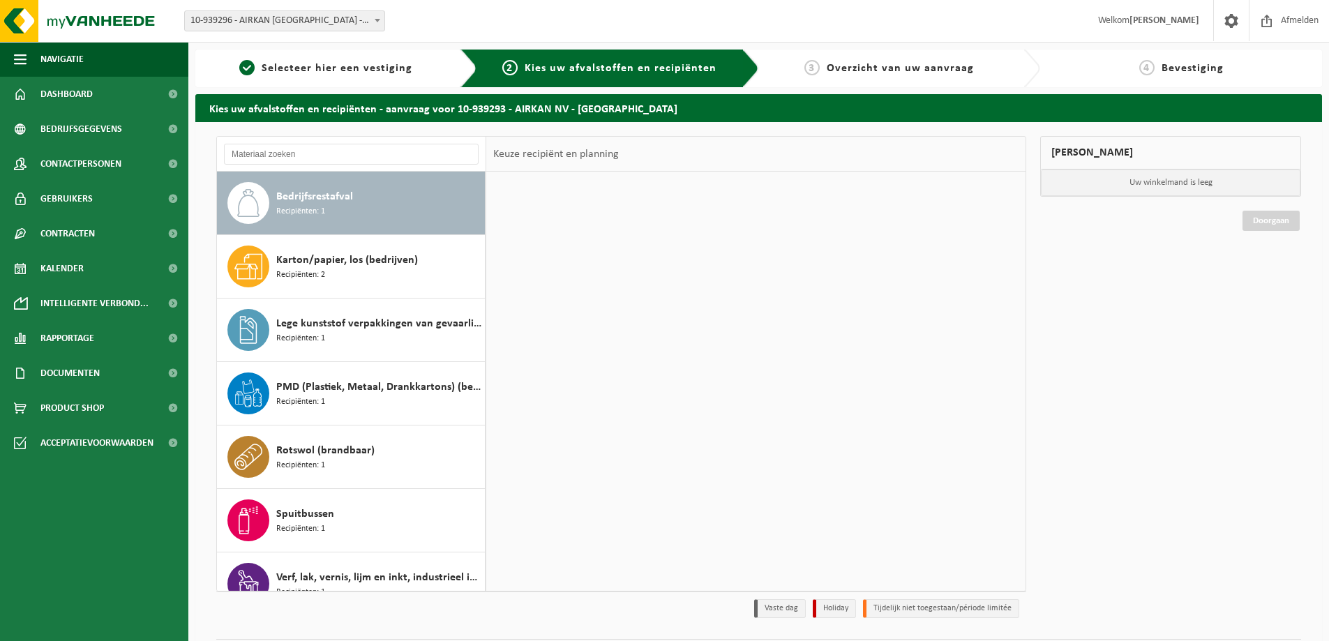 The image size is (1329, 641). I want to click on button: Lege kunststof verpakkingen van gevaarlijke stoffen Recipiënten: 1, so click(351, 330).